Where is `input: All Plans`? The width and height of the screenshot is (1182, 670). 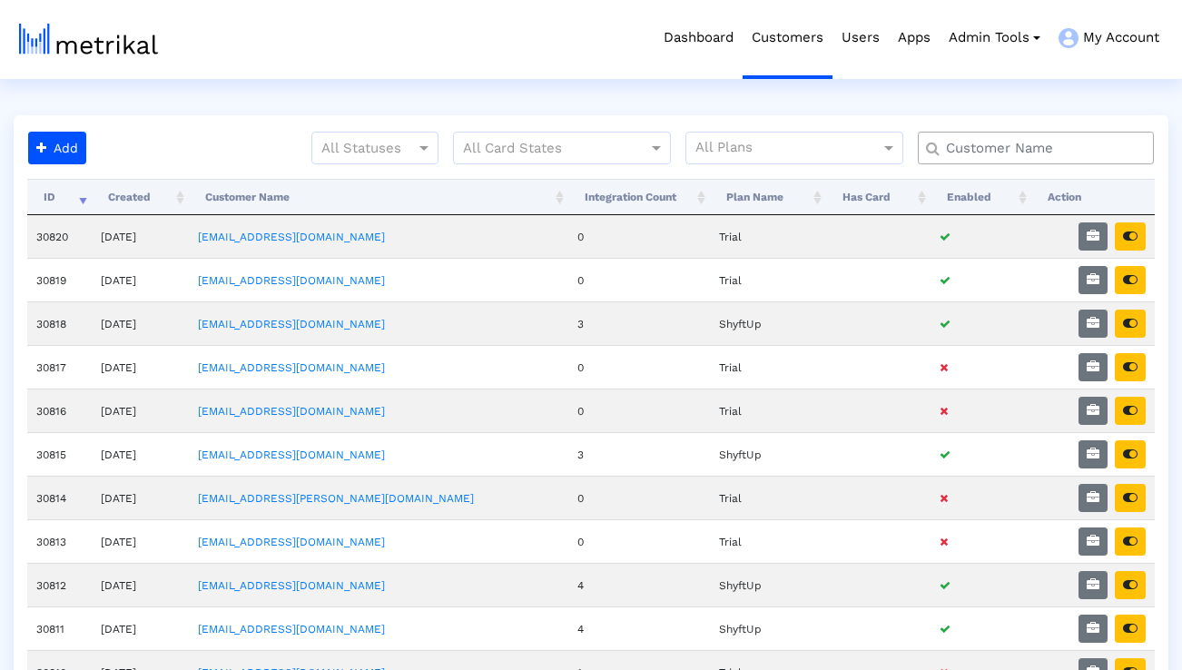
input: All Plans is located at coordinates (789, 149).